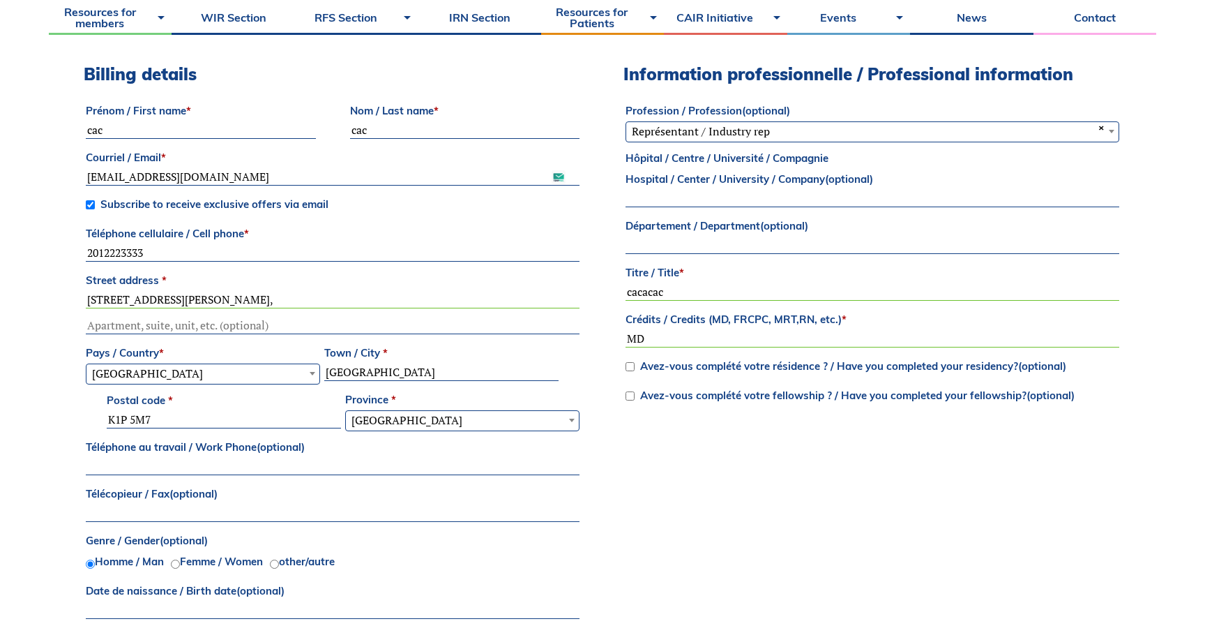  Describe the element at coordinates (333, 74) in the screenshot. I see `h3: Billing details` at that location.